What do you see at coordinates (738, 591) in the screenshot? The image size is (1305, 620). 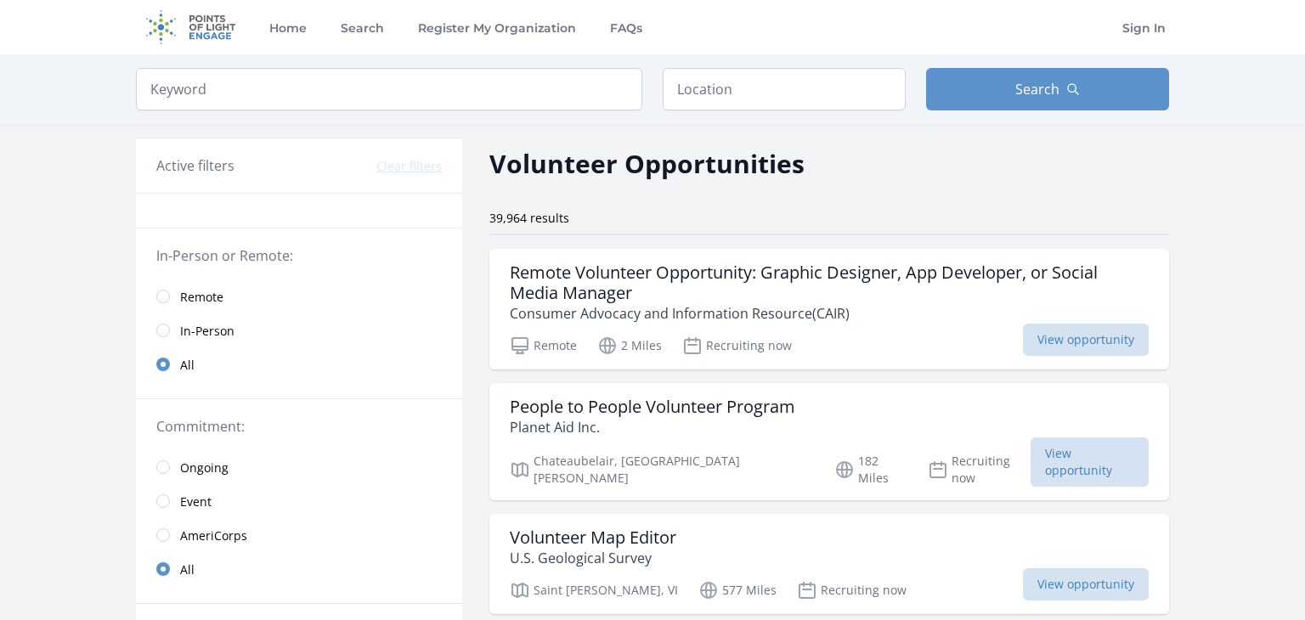 I see `p: 577 Miles` at bounding box center [738, 591].